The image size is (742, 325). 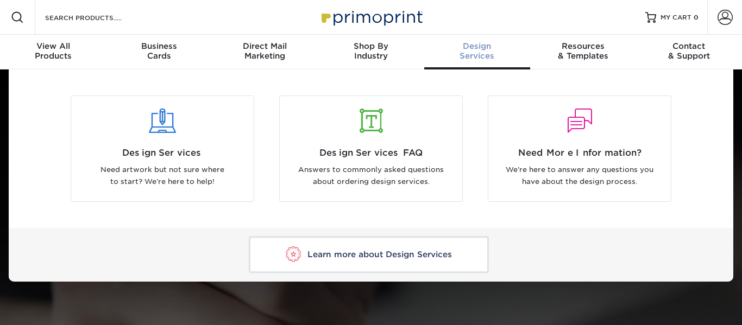 What do you see at coordinates (264, 51) in the screenshot?
I see `div: Marketing` at bounding box center [264, 51].